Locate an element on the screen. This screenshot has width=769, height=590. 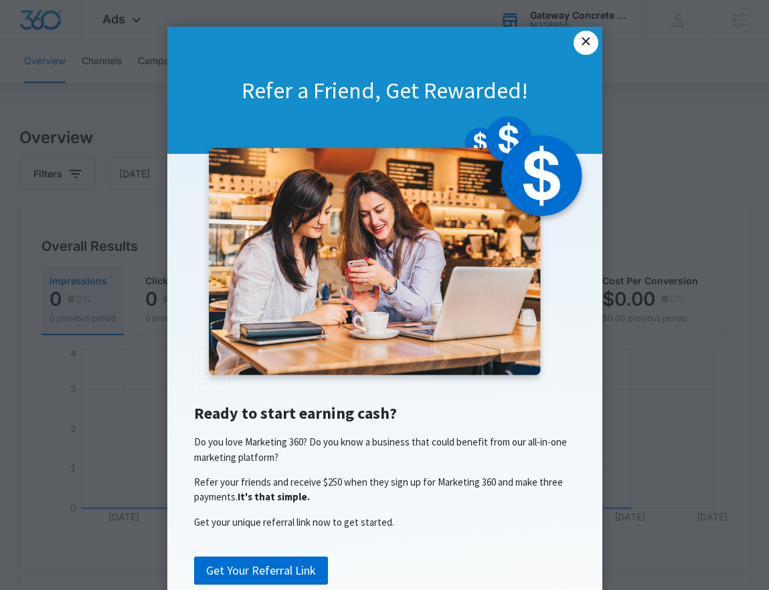
span: Refer your friends and receive $250 when they sign up for Marketing 360 and make three payments. is located at coordinates (378, 489).